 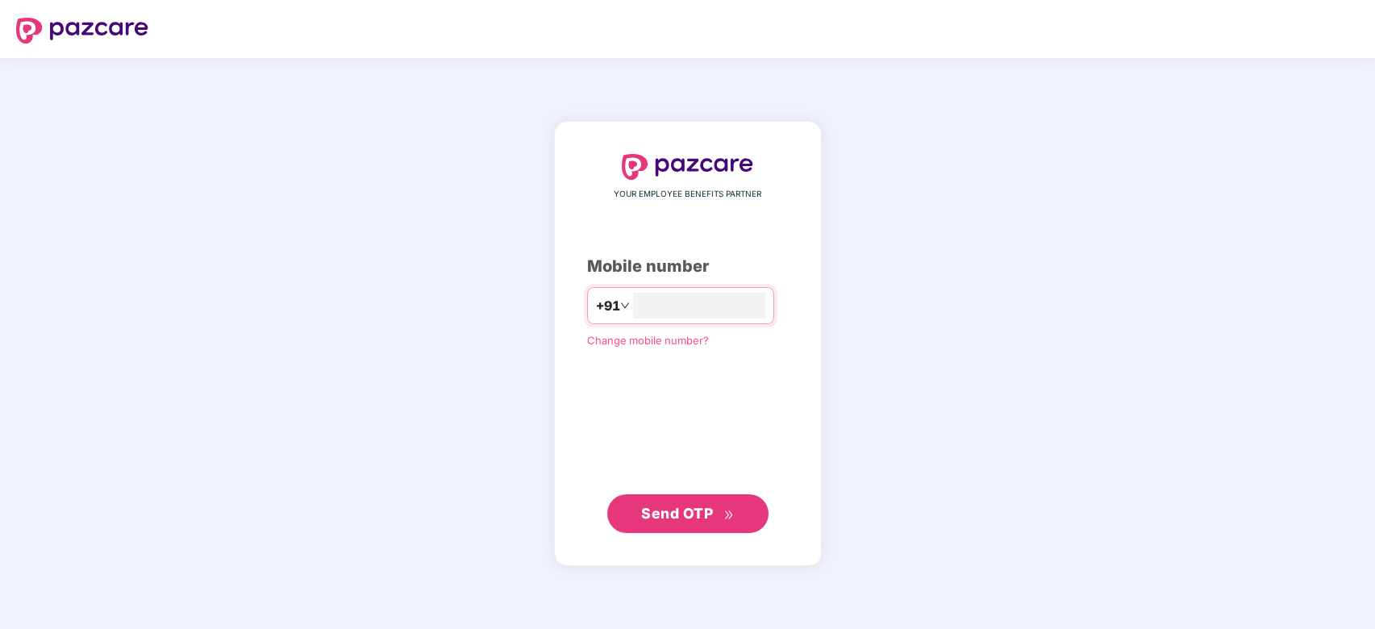 I want to click on button: Send OTPdouble-right, so click(x=688, y=514).